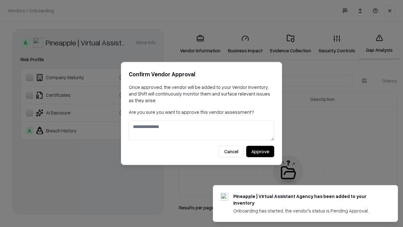  I want to click on div: Onboarding has started, the vendor's status is Pending Approval., so click(308, 211).